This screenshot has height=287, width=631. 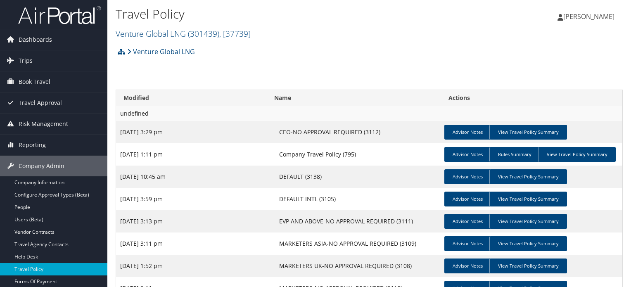 I want to click on span: Trips, so click(x=26, y=61).